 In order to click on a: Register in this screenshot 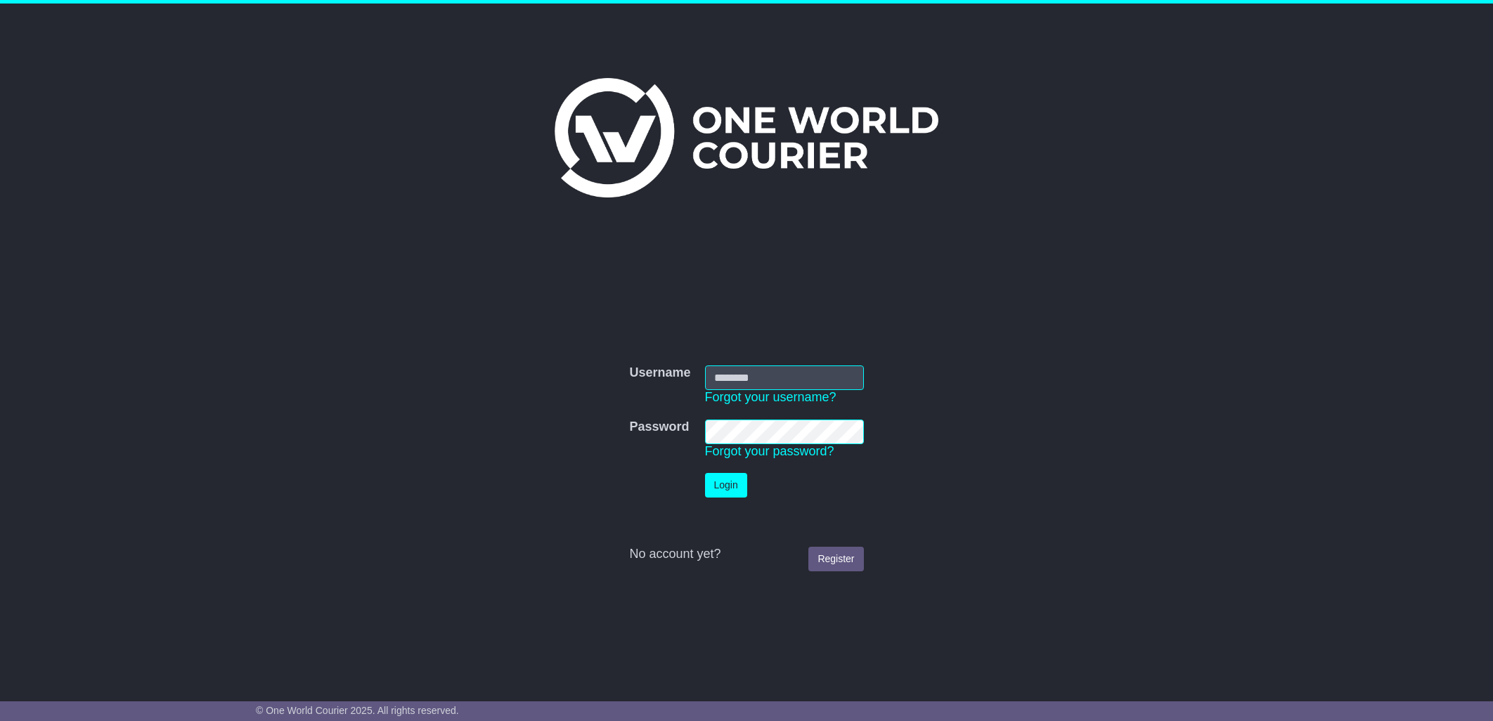, I will do `click(836, 559)`.